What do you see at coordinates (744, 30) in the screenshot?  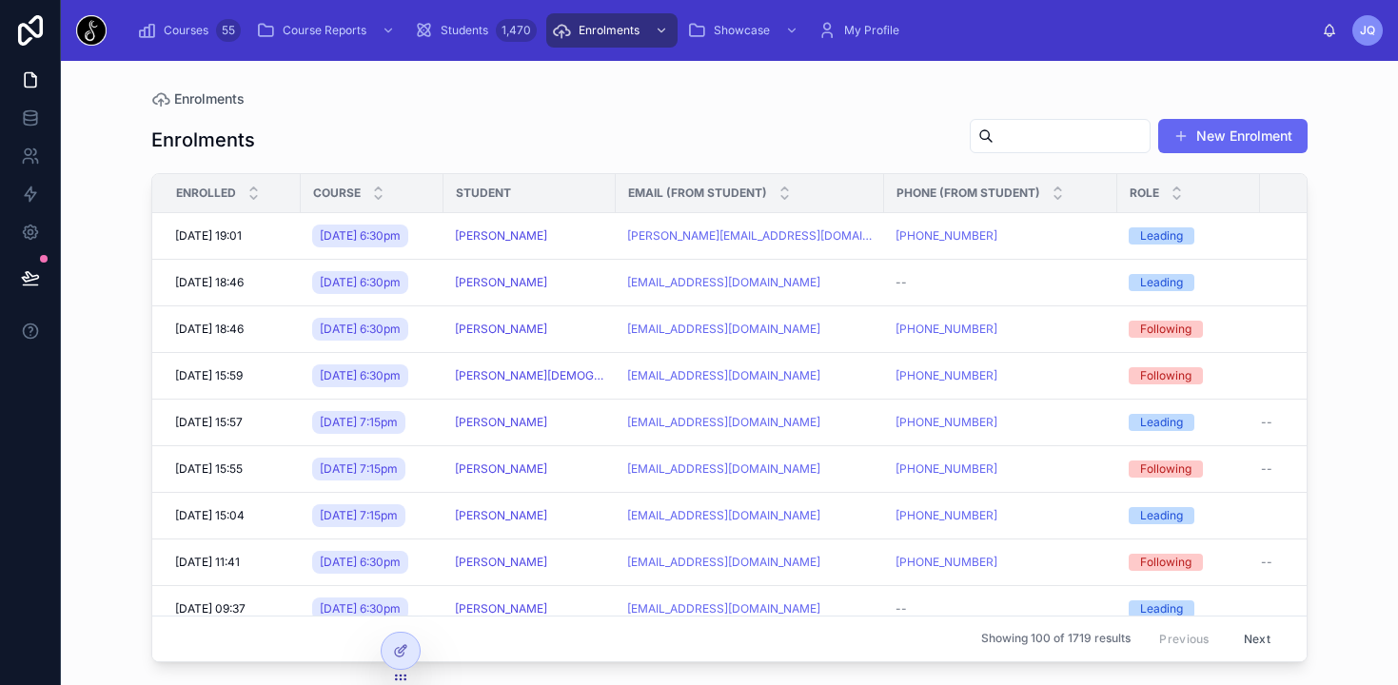 I see `a: Showcase` at bounding box center [744, 30].